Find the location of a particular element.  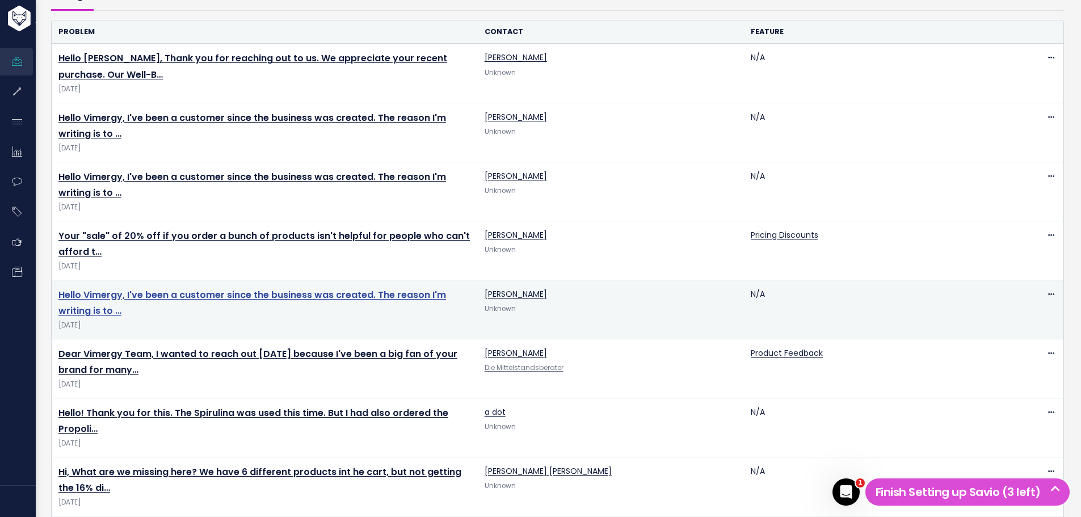

th: Feature is located at coordinates (876, 32).